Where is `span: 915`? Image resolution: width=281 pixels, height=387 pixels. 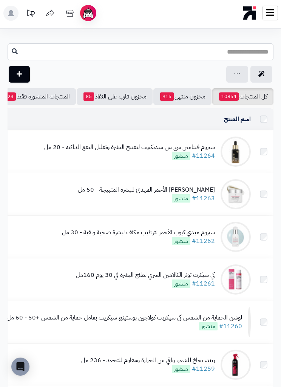 span: 915 is located at coordinates (167, 97).